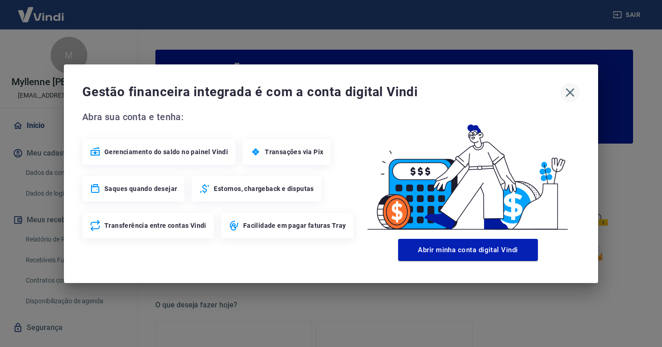  What do you see at coordinates (468, 250) in the screenshot?
I see `button: Abrir minha conta digital Vindi` at bounding box center [468, 250].